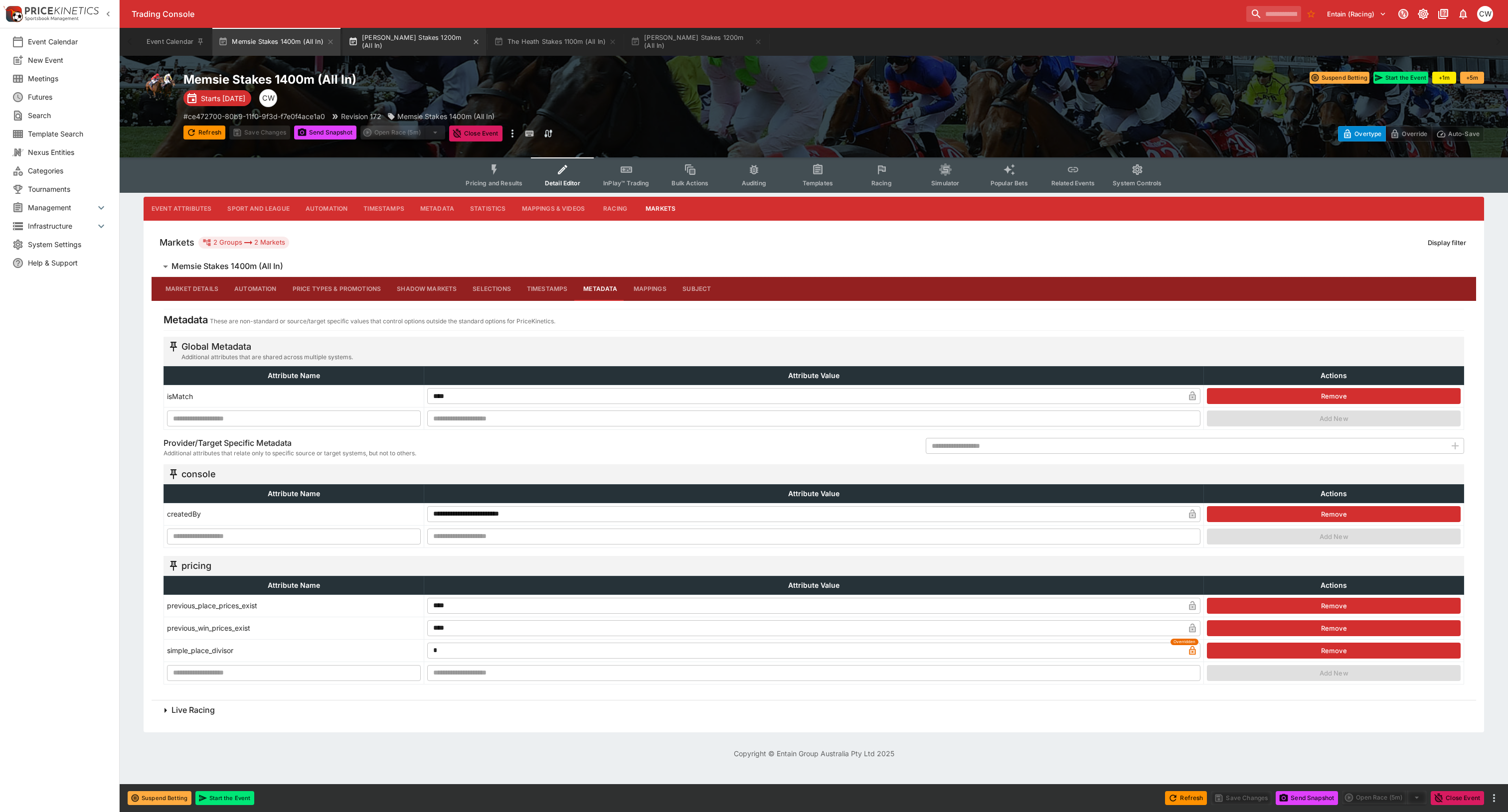 This screenshot has height=812, width=1508. I want to click on button: The Heath Stakes 1100m (All In), so click(555, 42).